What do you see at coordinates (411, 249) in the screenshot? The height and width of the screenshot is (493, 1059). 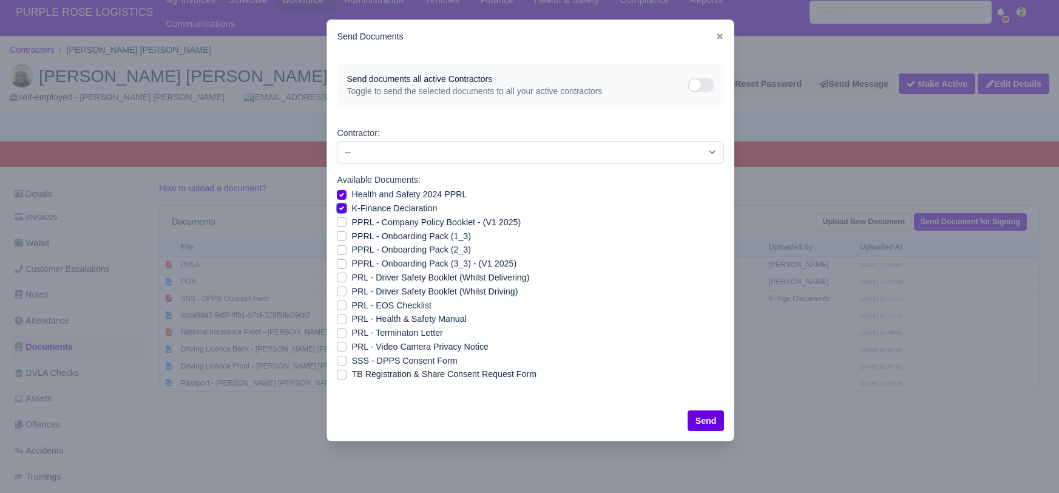 I see `label: PPRL - Onboarding Pack (2_3)` at bounding box center [411, 249].